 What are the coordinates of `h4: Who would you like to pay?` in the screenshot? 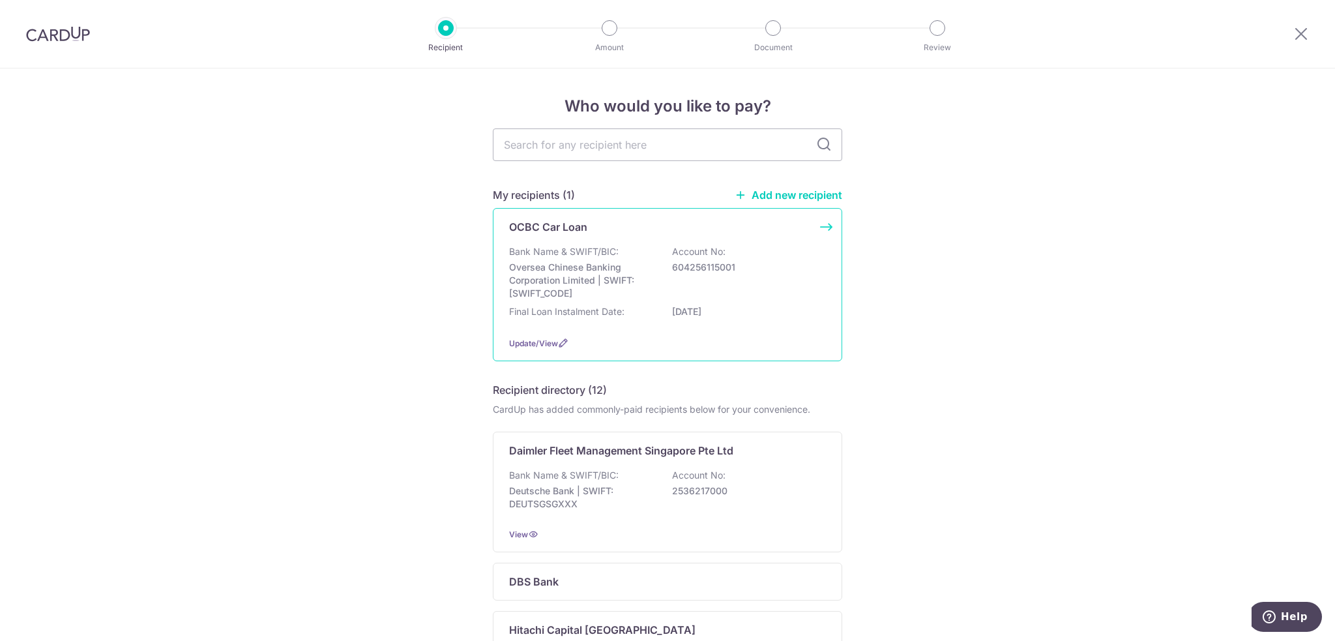 It's located at (668, 106).